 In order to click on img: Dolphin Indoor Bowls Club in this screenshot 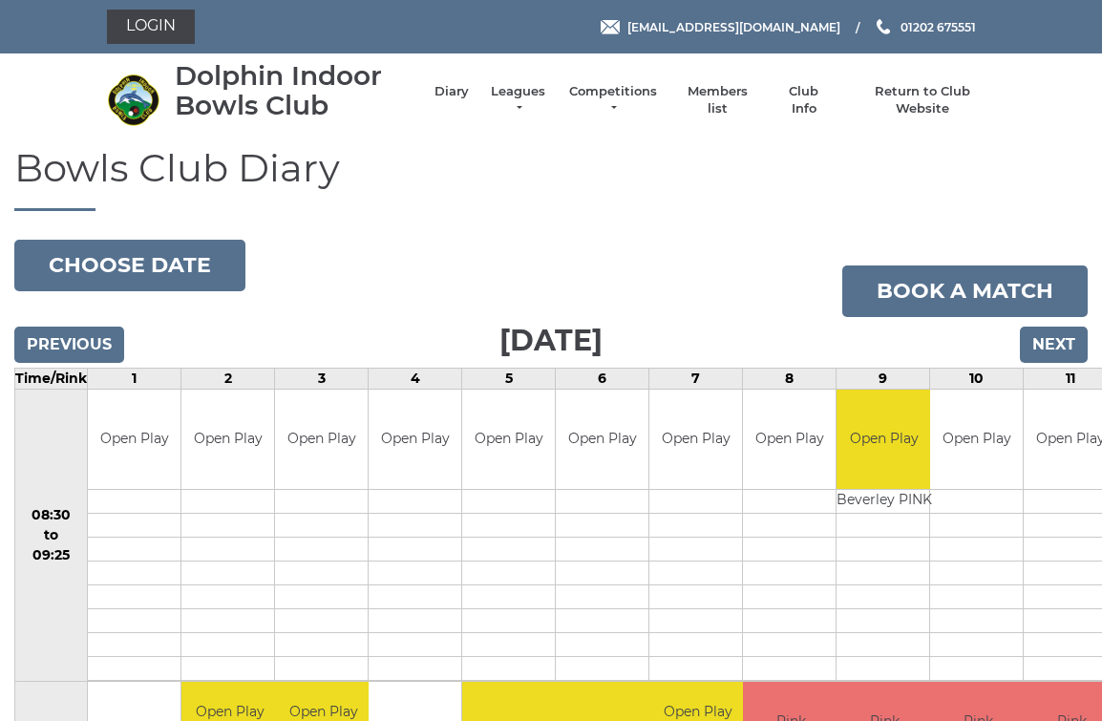, I will do `click(133, 99)`.